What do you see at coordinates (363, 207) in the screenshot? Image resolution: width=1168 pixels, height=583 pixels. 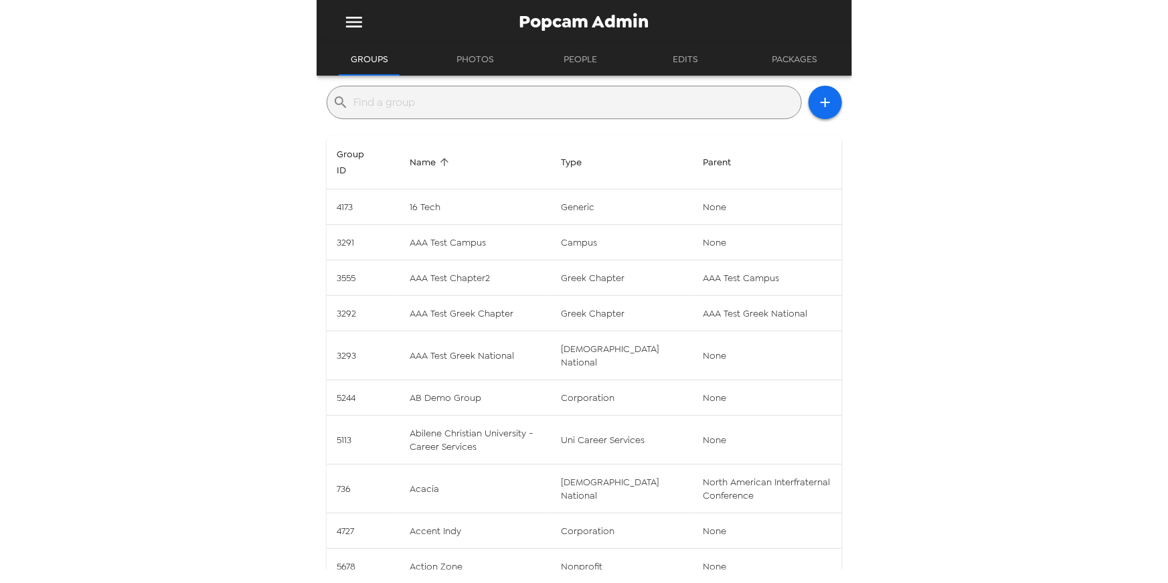 I see `td: 4173` at bounding box center [363, 207].